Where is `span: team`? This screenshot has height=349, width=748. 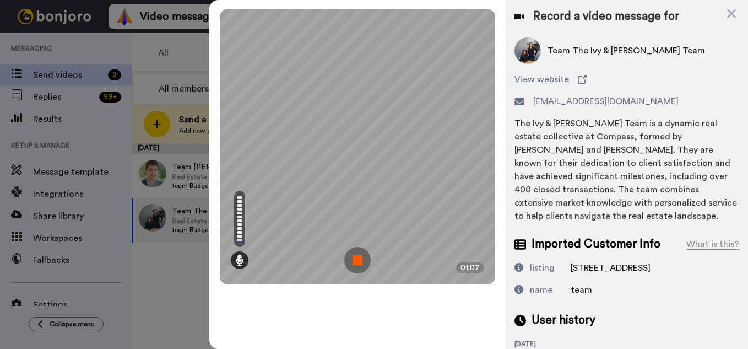
span: team is located at coordinates (581, 290).